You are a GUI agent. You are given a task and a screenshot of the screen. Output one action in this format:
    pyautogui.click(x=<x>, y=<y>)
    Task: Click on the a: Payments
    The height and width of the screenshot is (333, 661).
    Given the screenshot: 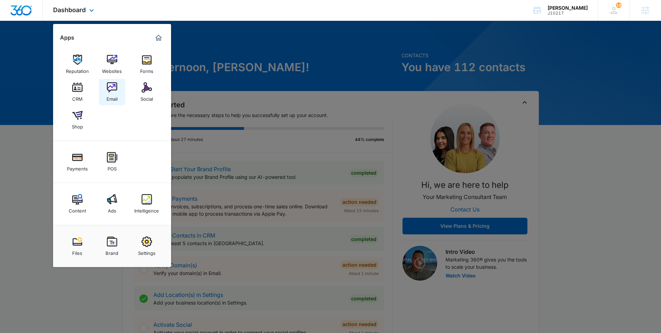 What is the action you would take?
    pyautogui.click(x=77, y=162)
    